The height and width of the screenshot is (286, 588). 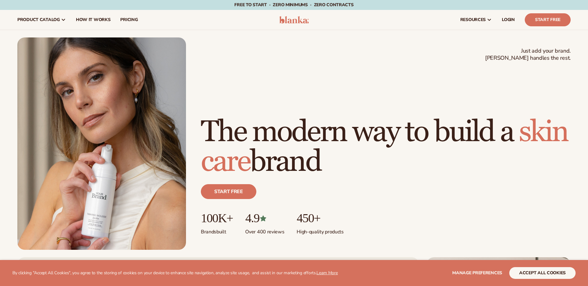 What do you see at coordinates (93, 20) in the screenshot?
I see `a: How It Works` at bounding box center [93, 20].